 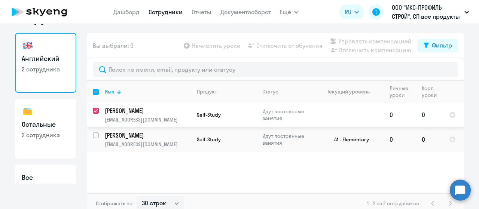 I want to click on a: Дашборд, so click(x=127, y=12).